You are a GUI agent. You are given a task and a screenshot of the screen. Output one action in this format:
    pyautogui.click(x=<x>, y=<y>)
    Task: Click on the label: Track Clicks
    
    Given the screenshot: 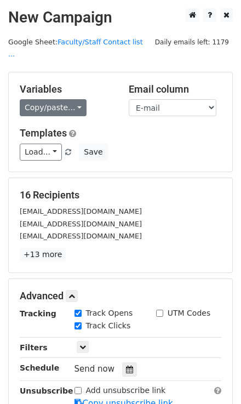 What is the action you would take?
    pyautogui.click(x=108, y=325)
    